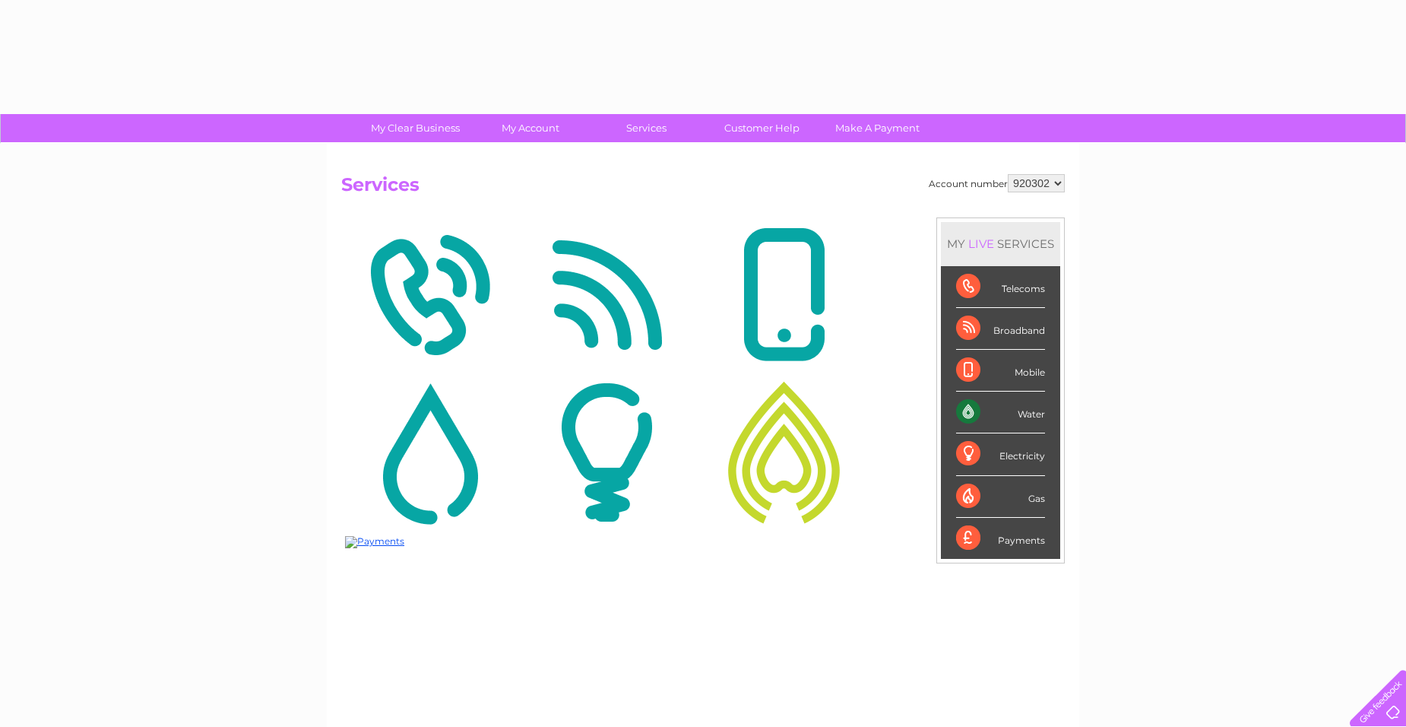  Describe the element at coordinates (784, 452) in the screenshot. I see `img: Gas` at that location.